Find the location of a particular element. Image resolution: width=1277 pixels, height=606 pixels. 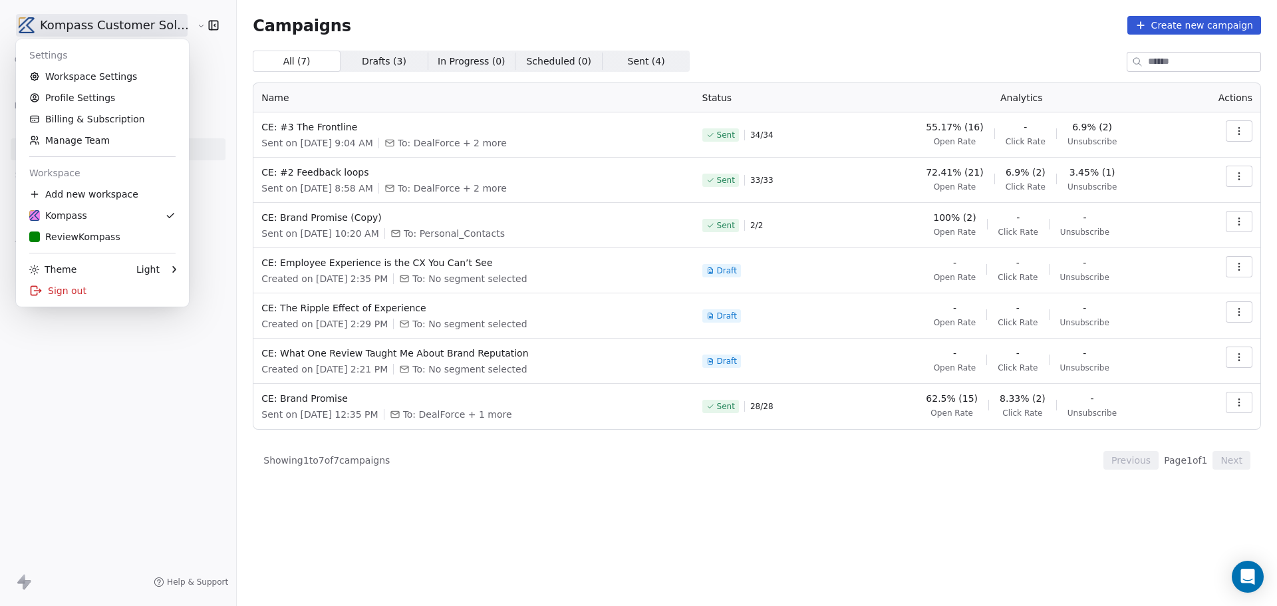

div: Domain Overview is located at coordinates (84, 82).